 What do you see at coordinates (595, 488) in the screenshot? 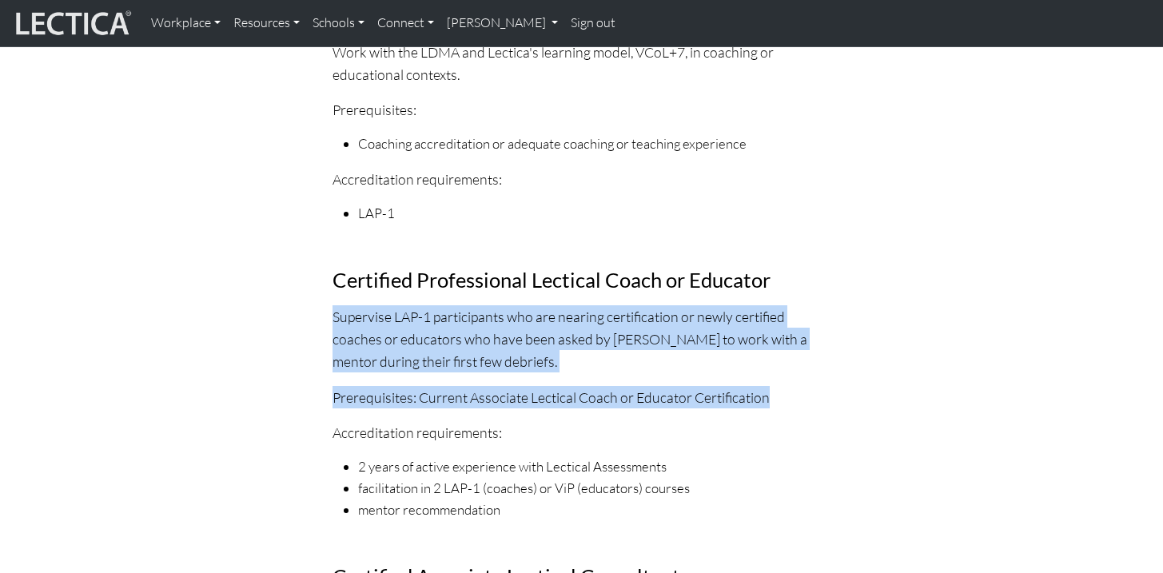
I see `li: facilitation in 2 LAP-1 (coaches) or ViP (educators) courses` at bounding box center [595, 488].